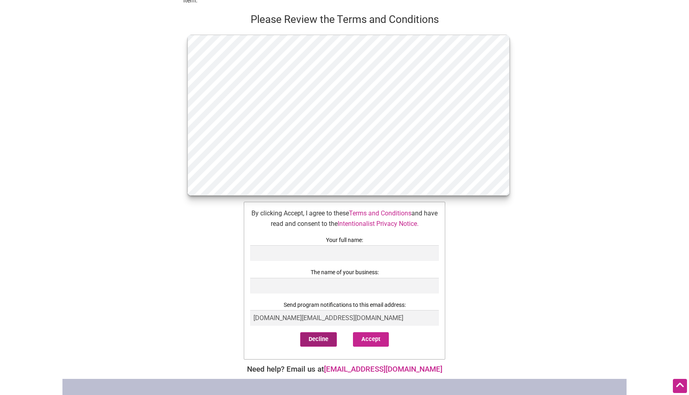 The width and height of the screenshot is (689, 395). I want to click on a: Intentionalist Privacy Notice., so click(378, 224).